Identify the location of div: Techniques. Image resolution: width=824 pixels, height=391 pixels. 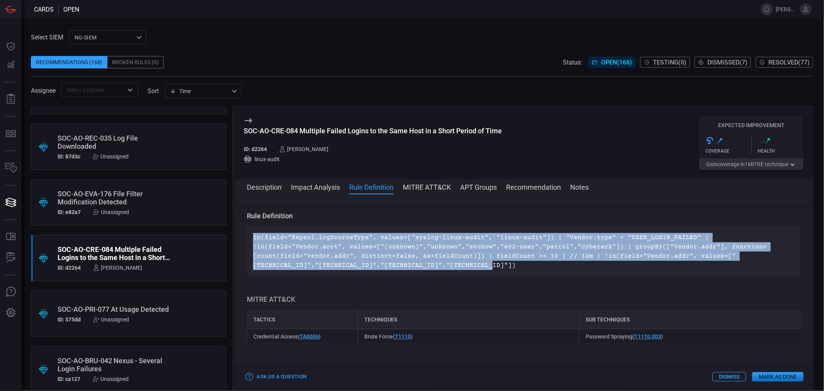
(468, 320).